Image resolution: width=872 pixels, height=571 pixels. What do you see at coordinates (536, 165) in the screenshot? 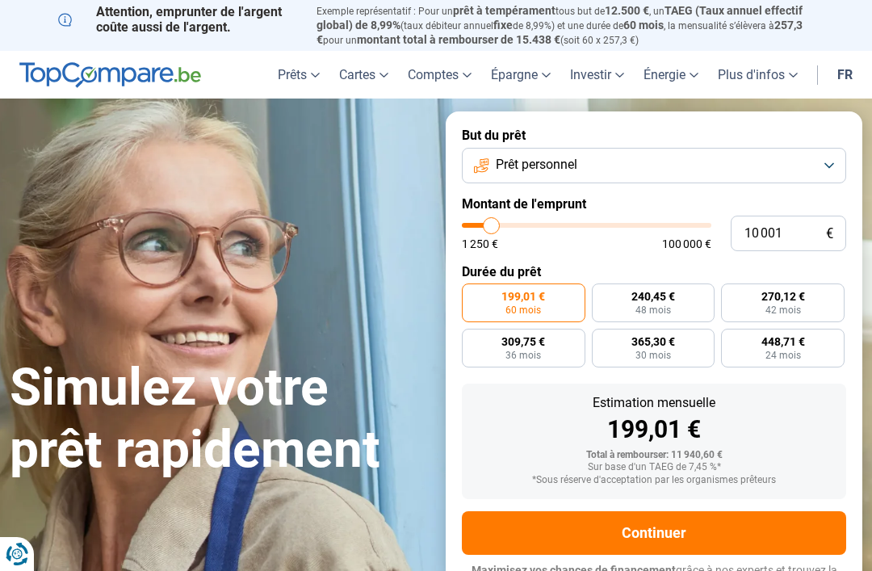
I see `span: Prêt personnel` at bounding box center [536, 165].